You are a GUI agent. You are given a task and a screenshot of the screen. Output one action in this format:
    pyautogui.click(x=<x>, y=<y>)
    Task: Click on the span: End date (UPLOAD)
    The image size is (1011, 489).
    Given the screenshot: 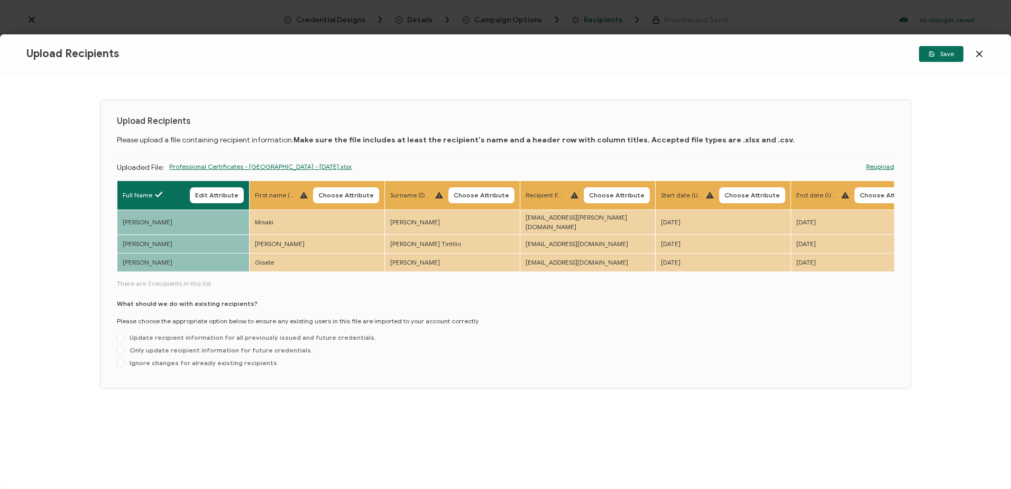 What is the action you would take?
    pyautogui.click(x=818, y=195)
    